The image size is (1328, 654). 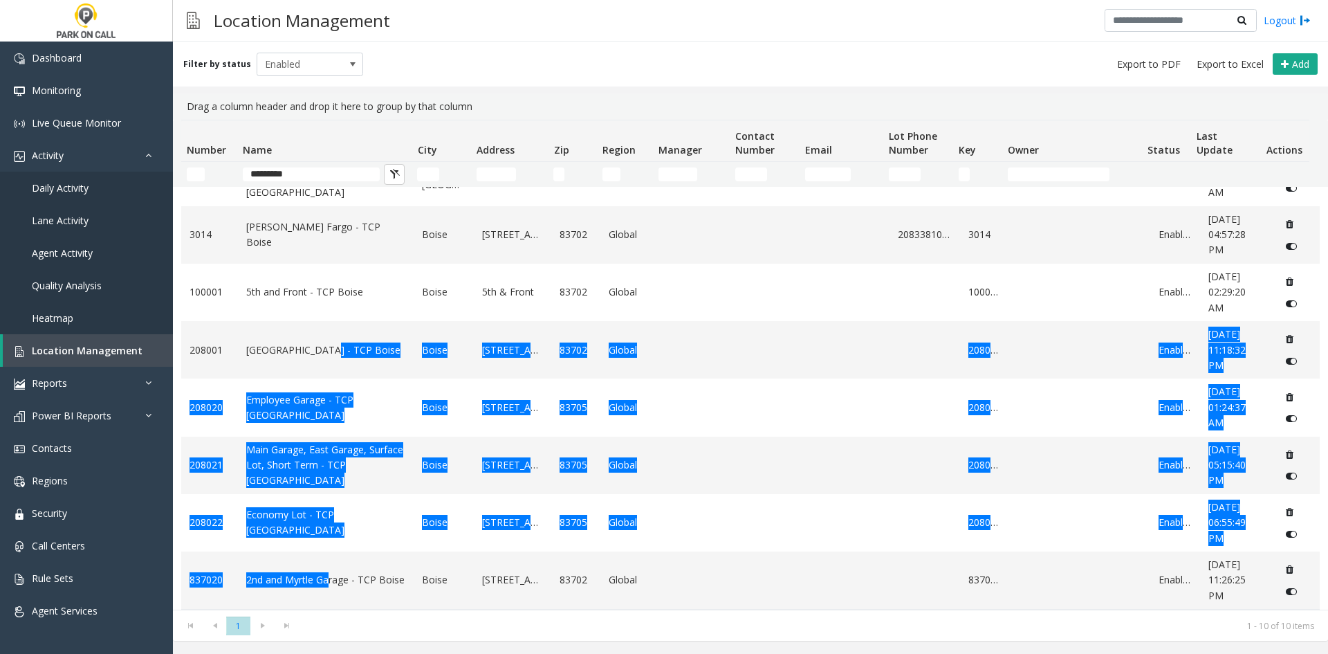 What do you see at coordinates (841, 174) in the screenshot?
I see `td: Email Filter` at bounding box center [841, 174].